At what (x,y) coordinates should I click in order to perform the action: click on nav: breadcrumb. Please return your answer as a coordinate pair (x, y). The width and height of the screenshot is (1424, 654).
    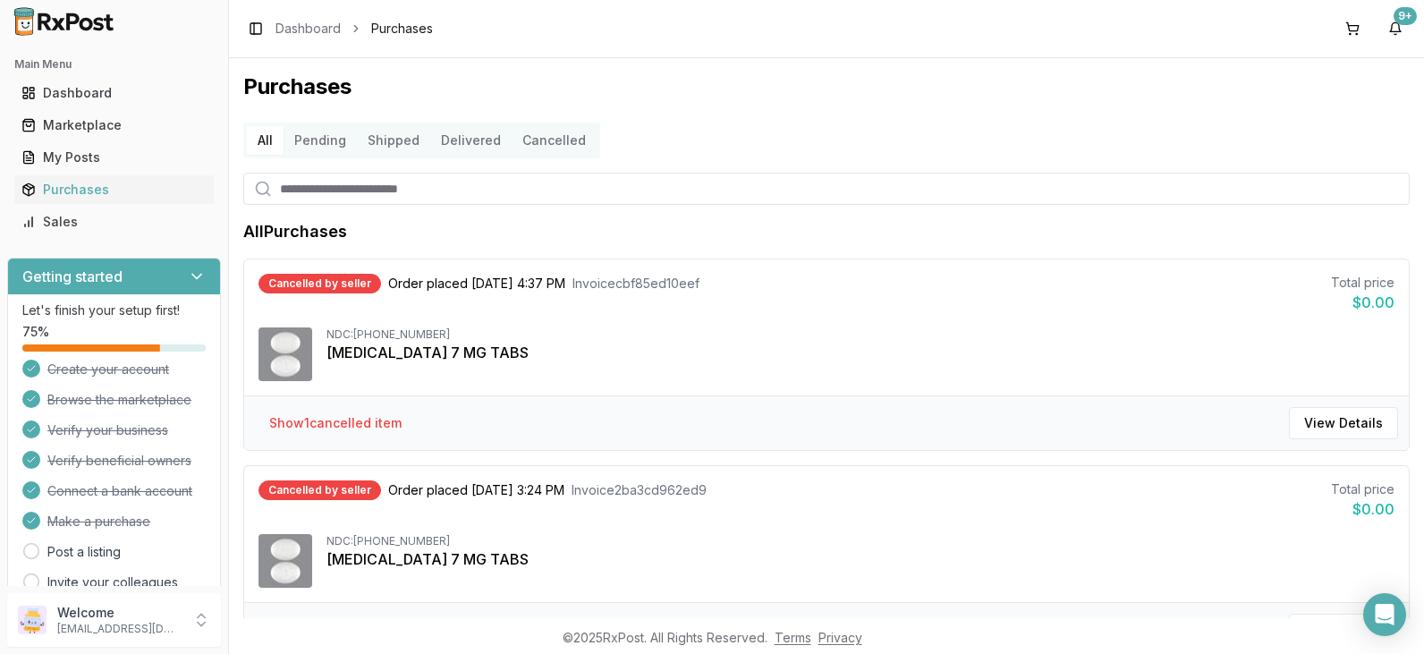
    Looking at the image, I should click on (354, 29).